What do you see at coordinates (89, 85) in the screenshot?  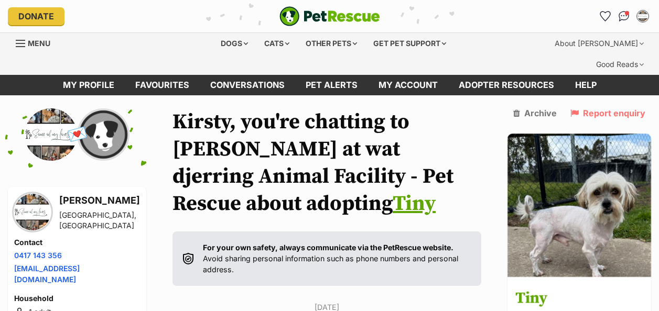 I see `a: My profile` at bounding box center [89, 85].